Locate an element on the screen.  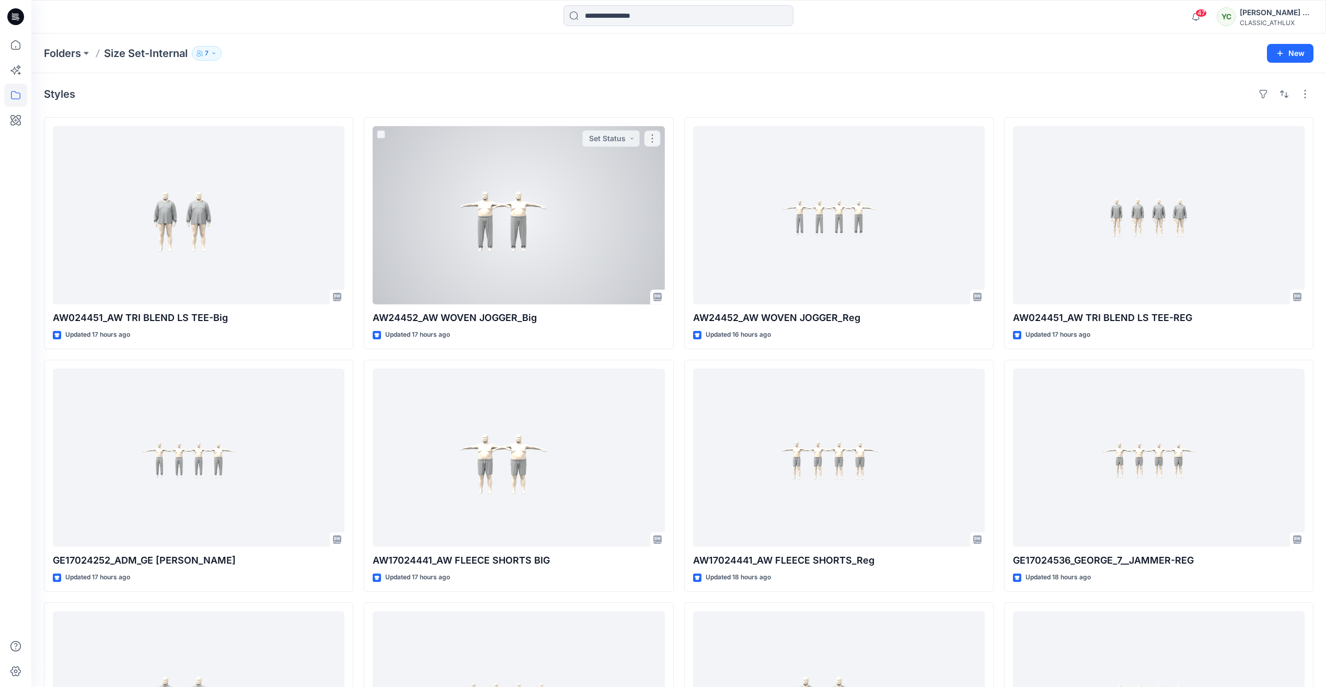
p: AW17024441_AW FLEECE SHORTS BIG is located at coordinates (518, 560).